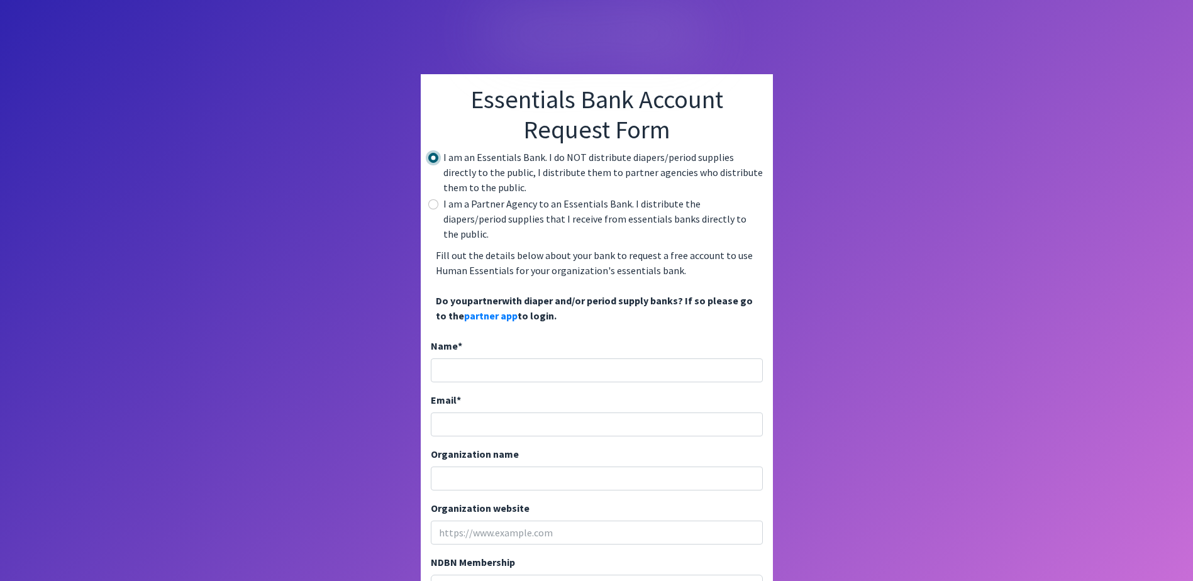 The image size is (1193, 581). What do you see at coordinates (473, 562) in the screenshot?
I see `label: NDBN Membership` at bounding box center [473, 562].